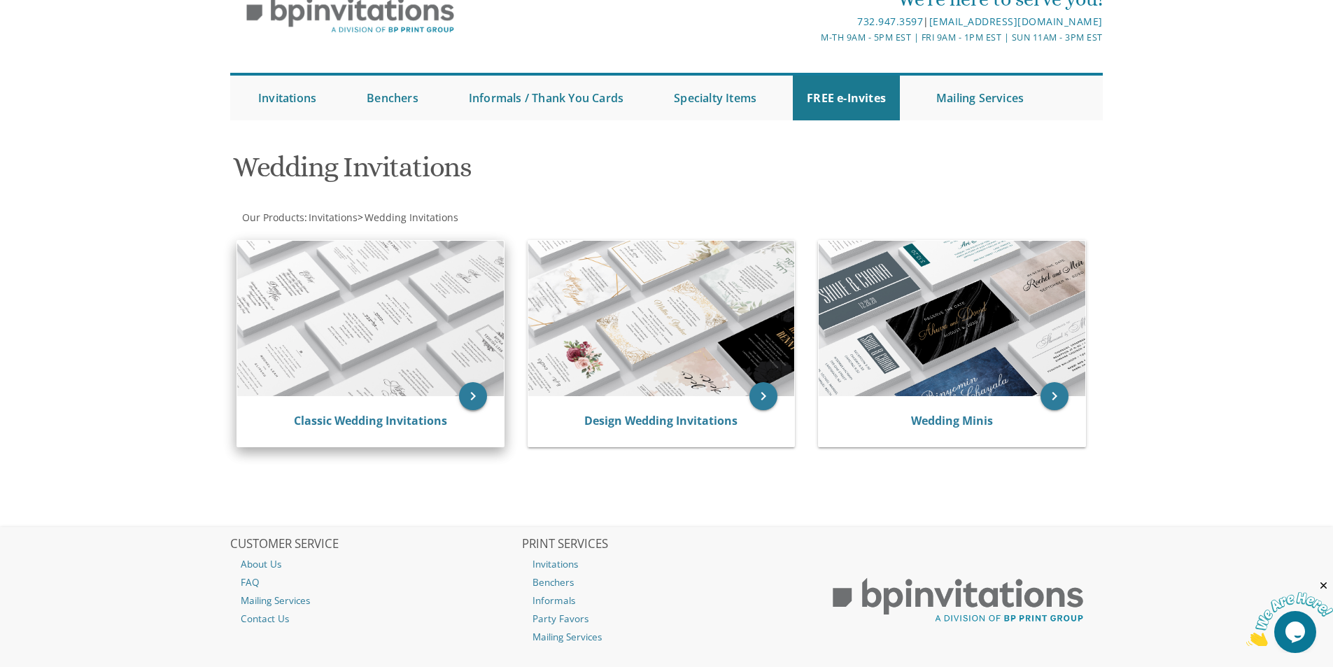 This screenshot has width=1333, height=667. Describe the element at coordinates (661, 318) in the screenshot. I see `img: Design Wedding Invitations` at that location.